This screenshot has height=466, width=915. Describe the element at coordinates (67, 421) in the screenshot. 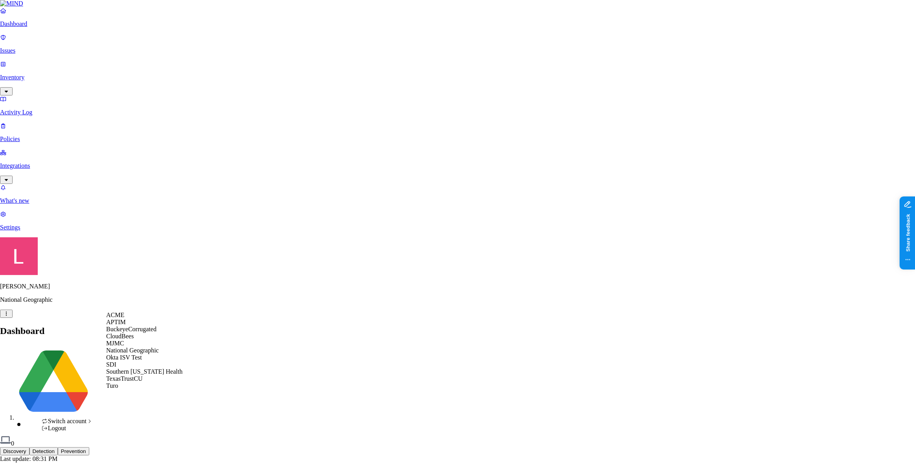

I see `span: Switch account` at that location.